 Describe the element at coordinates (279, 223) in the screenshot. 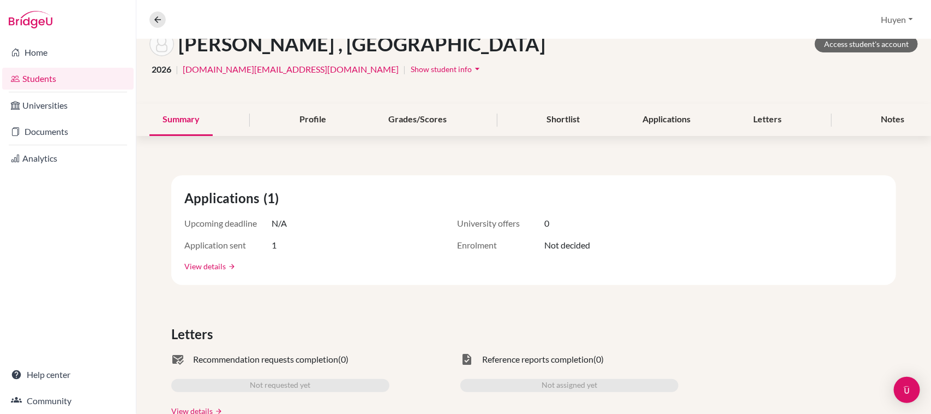

I see `span: N/A` at that location.